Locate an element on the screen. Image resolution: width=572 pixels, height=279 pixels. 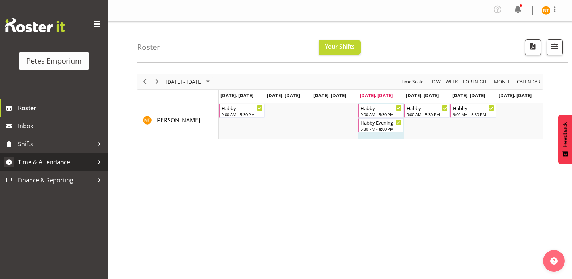
table: Timeline Week of August 28, 2025 is located at coordinates (381, 121).